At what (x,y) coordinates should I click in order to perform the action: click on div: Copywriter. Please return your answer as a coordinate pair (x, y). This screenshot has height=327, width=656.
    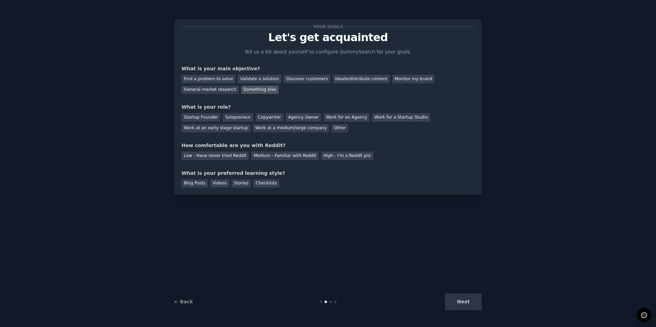
    Looking at the image, I should click on (269, 117).